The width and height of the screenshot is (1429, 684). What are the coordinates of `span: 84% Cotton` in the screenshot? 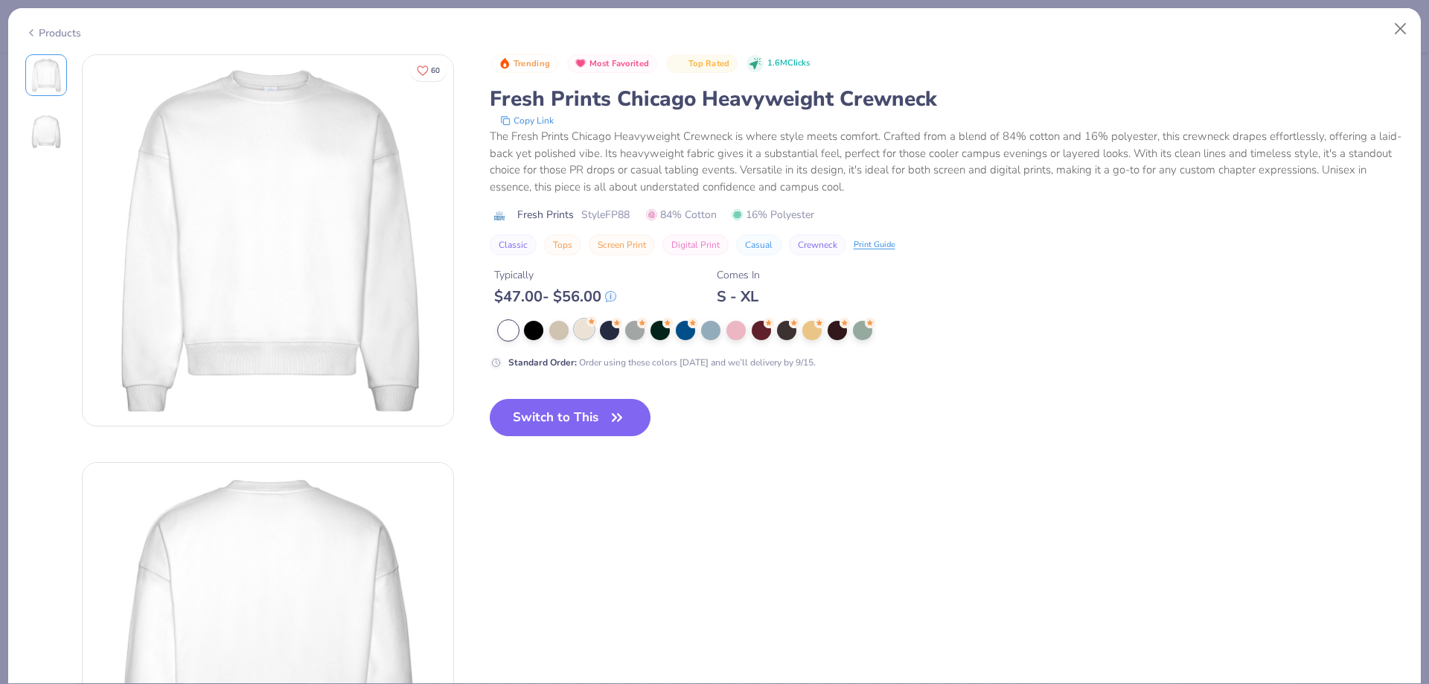 It's located at (681, 214).